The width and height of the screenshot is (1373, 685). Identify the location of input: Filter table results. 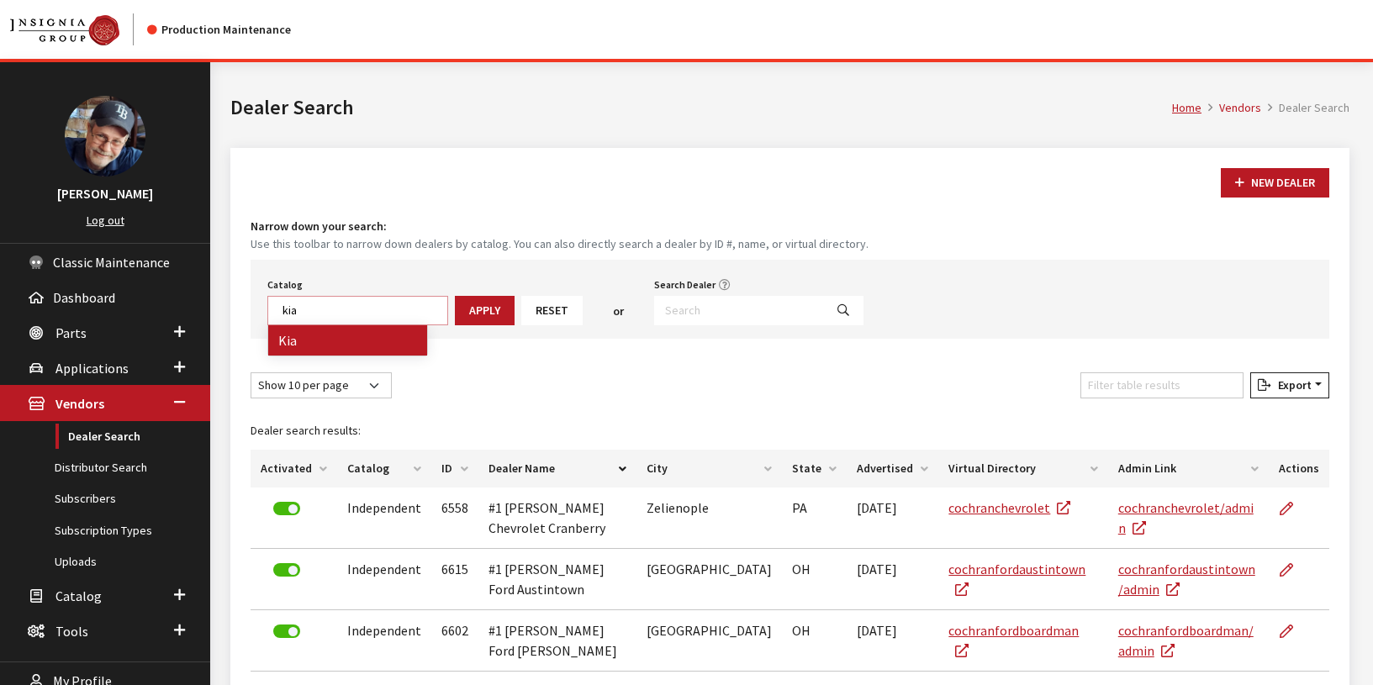
(1162, 385).